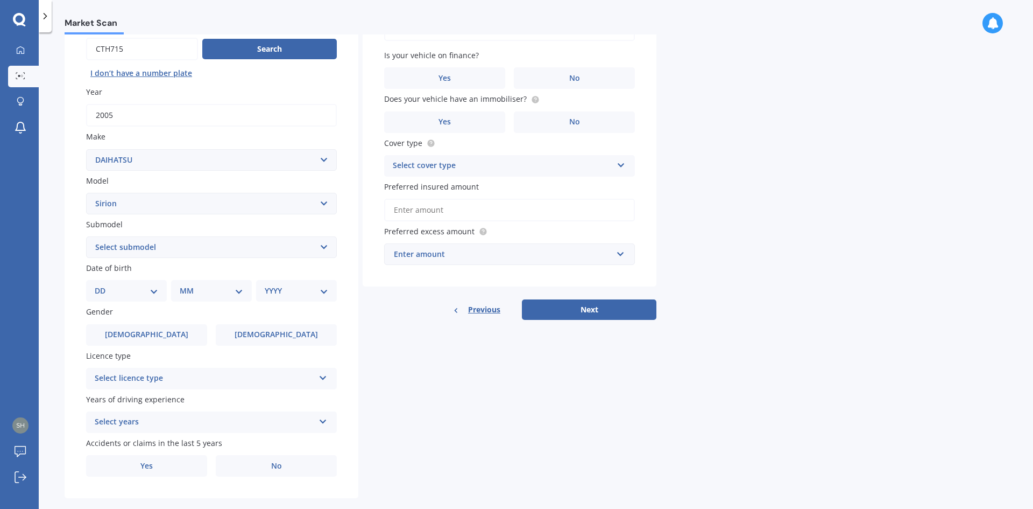 The height and width of the screenshot is (509, 1033). Describe the element at coordinates (212, 115) in the screenshot. I see `input: YYYY` at that location.